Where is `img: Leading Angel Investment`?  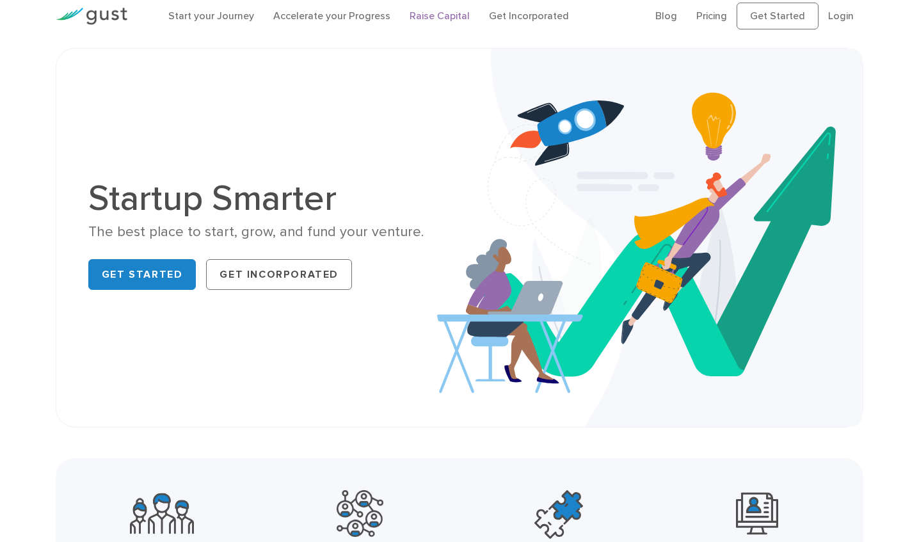 img: Leading Angel Investment is located at coordinates (757, 513).